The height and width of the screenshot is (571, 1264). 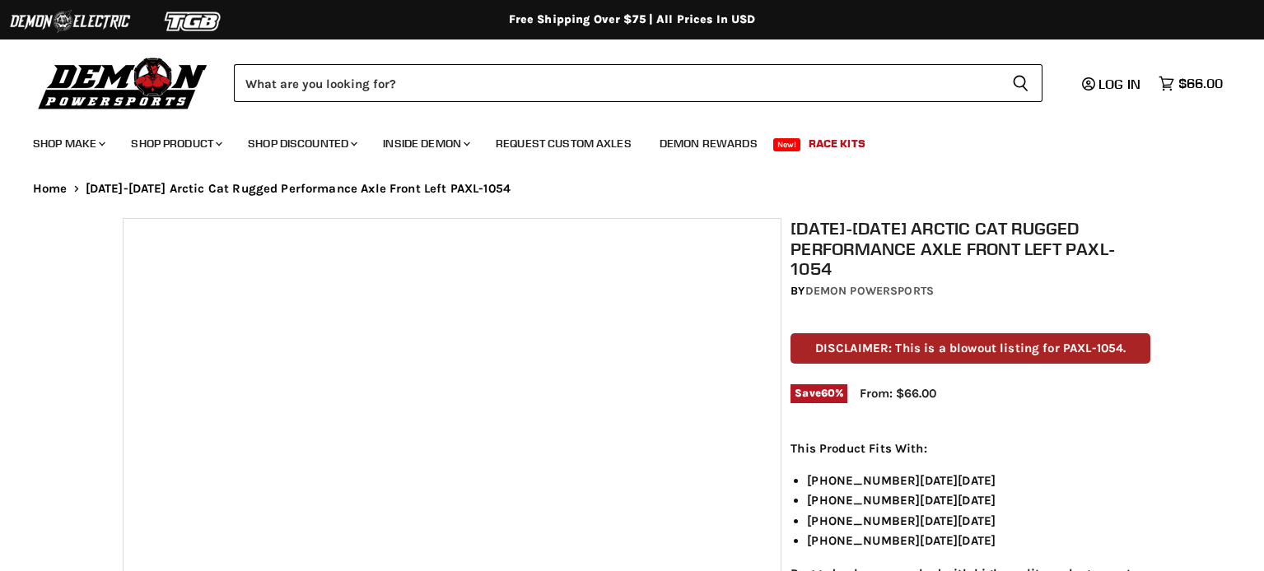 What do you see at coordinates (970, 291) in the screenshot?
I see `div: by` at bounding box center [970, 291].